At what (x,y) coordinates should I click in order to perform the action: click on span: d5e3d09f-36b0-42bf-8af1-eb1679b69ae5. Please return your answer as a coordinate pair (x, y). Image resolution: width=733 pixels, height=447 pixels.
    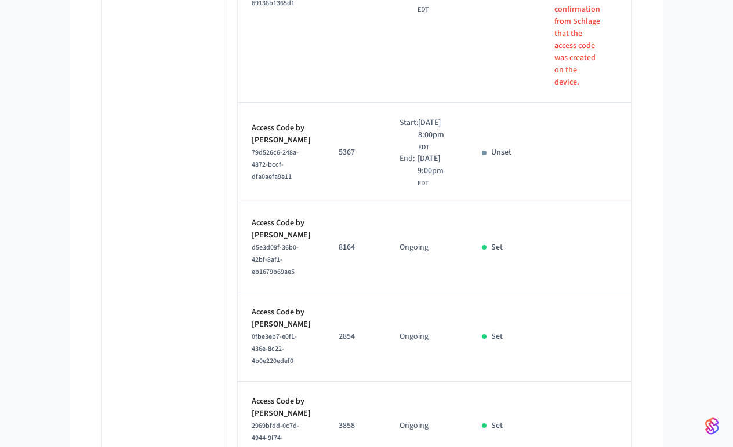
    Looking at the image, I should click on (275, 260).